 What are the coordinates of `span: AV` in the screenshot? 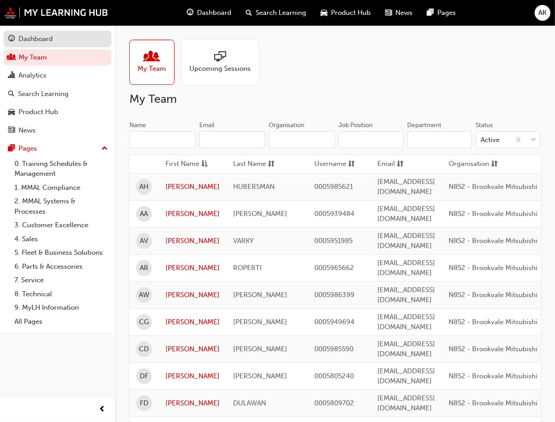 It's located at (144, 241).